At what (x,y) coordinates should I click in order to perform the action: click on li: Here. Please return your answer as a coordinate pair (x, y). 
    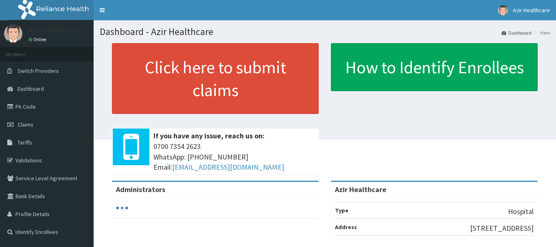
    Looking at the image, I should click on (541, 33).